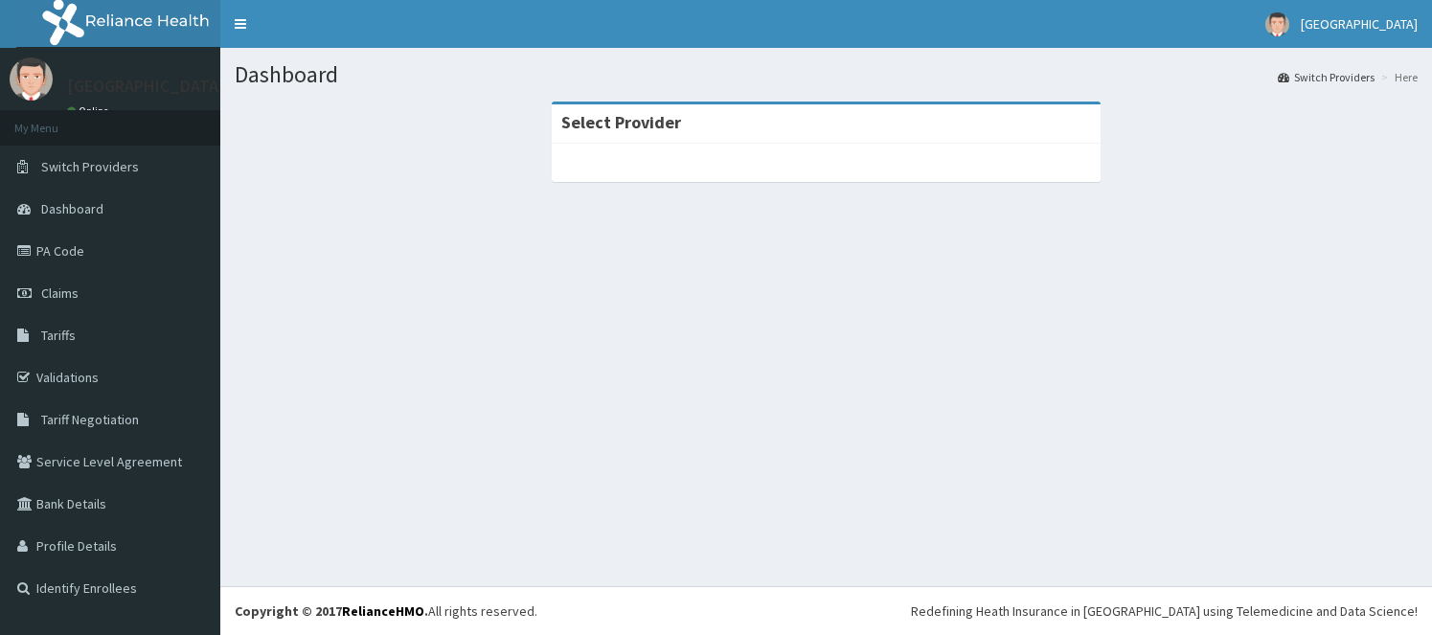  I want to click on footer: All rights reserved., so click(825, 610).